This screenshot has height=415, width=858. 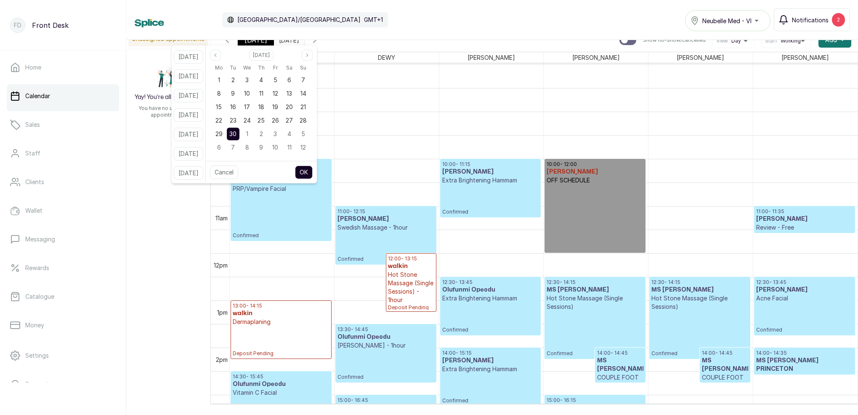 I want to click on span: Th, so click(x=261, y=68).